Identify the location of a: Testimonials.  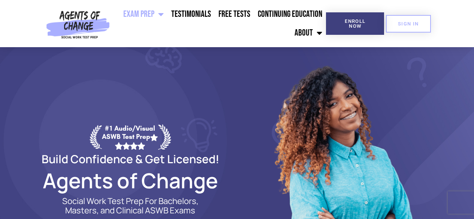
(191, 14).